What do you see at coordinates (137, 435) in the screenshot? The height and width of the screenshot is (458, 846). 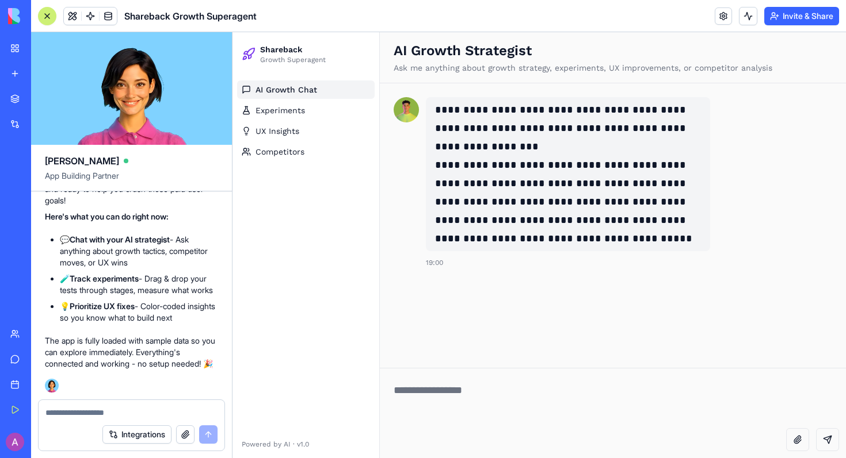 I see `button: Integrations` at bounding box center [137, 435].